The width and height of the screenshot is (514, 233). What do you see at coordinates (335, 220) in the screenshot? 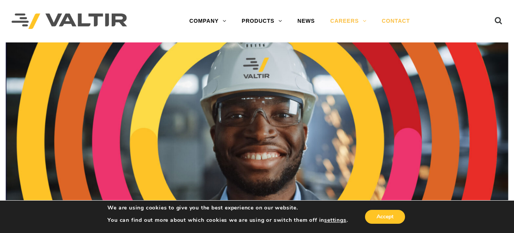
I see `button: settings` at bounding box center [335, 220].